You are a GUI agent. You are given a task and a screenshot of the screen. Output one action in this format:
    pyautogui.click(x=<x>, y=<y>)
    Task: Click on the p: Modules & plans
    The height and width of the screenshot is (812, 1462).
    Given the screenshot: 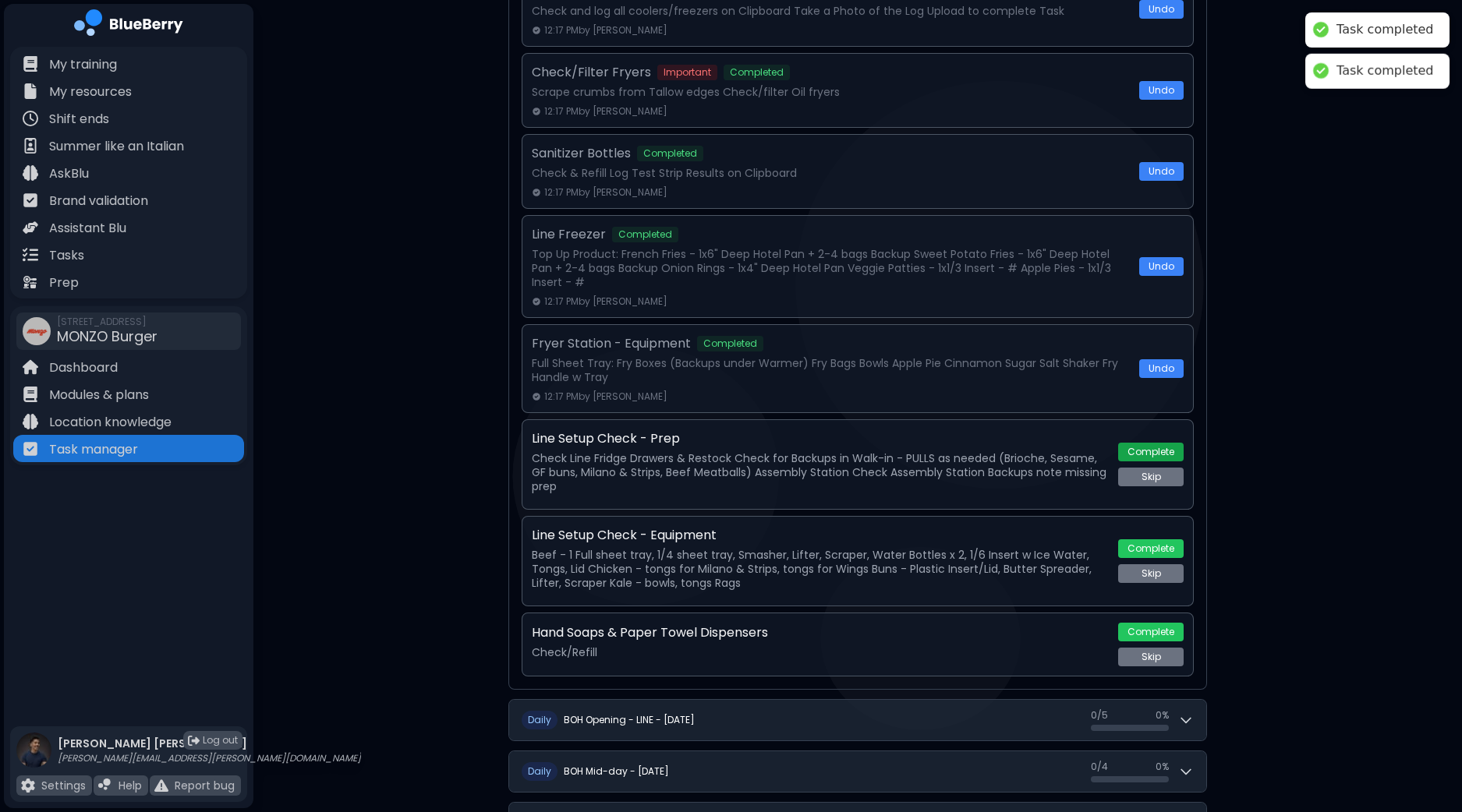 What is the action you would take?
    pyautogui.click(x=99, y=395)
    